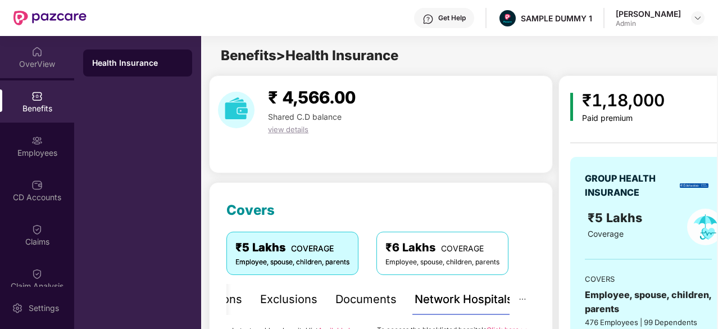 Image resolution: width=718 pixels, height=329 pixels. I want to click on img: svg+xml;base64,PHN2ZyBpZD0iQmVuZWZpdHMiIHhtbG5zPSJodHRwOi8vd3d3LnczLm9yZy8yMDAwL3N2ZyIgd2lkdGg9Ij..., so click(37, 96).